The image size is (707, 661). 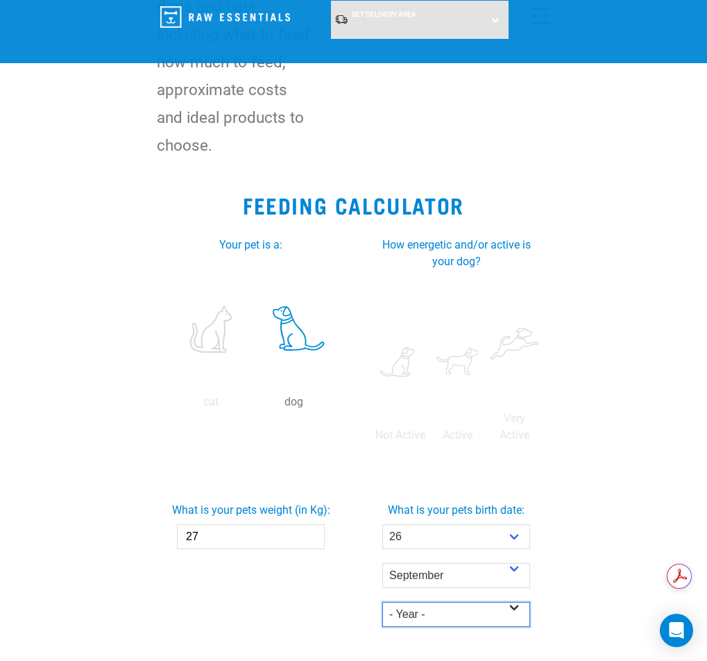 What do you see at coordinates (251, 510) in the screenshot?
I see `label: What is your pets weight (in Kg):` at bounding box center [251, 510].